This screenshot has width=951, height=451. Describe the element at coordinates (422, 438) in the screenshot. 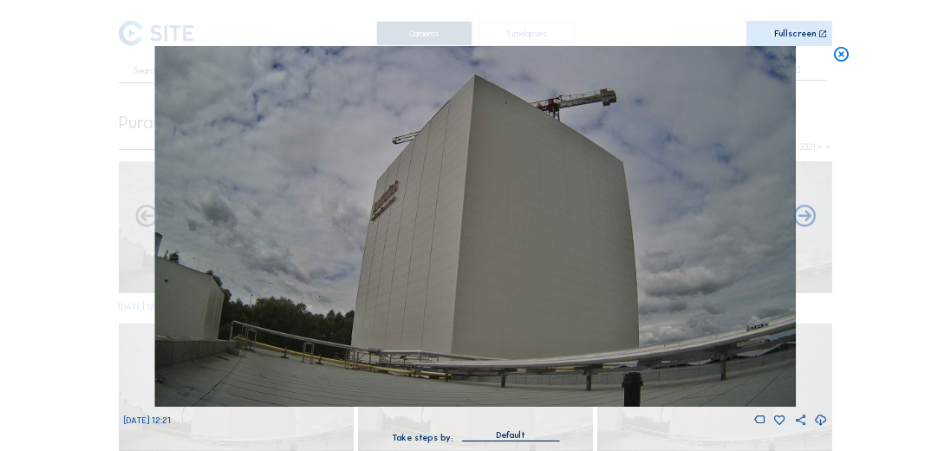

I see `div: Take steps by:` at that location.